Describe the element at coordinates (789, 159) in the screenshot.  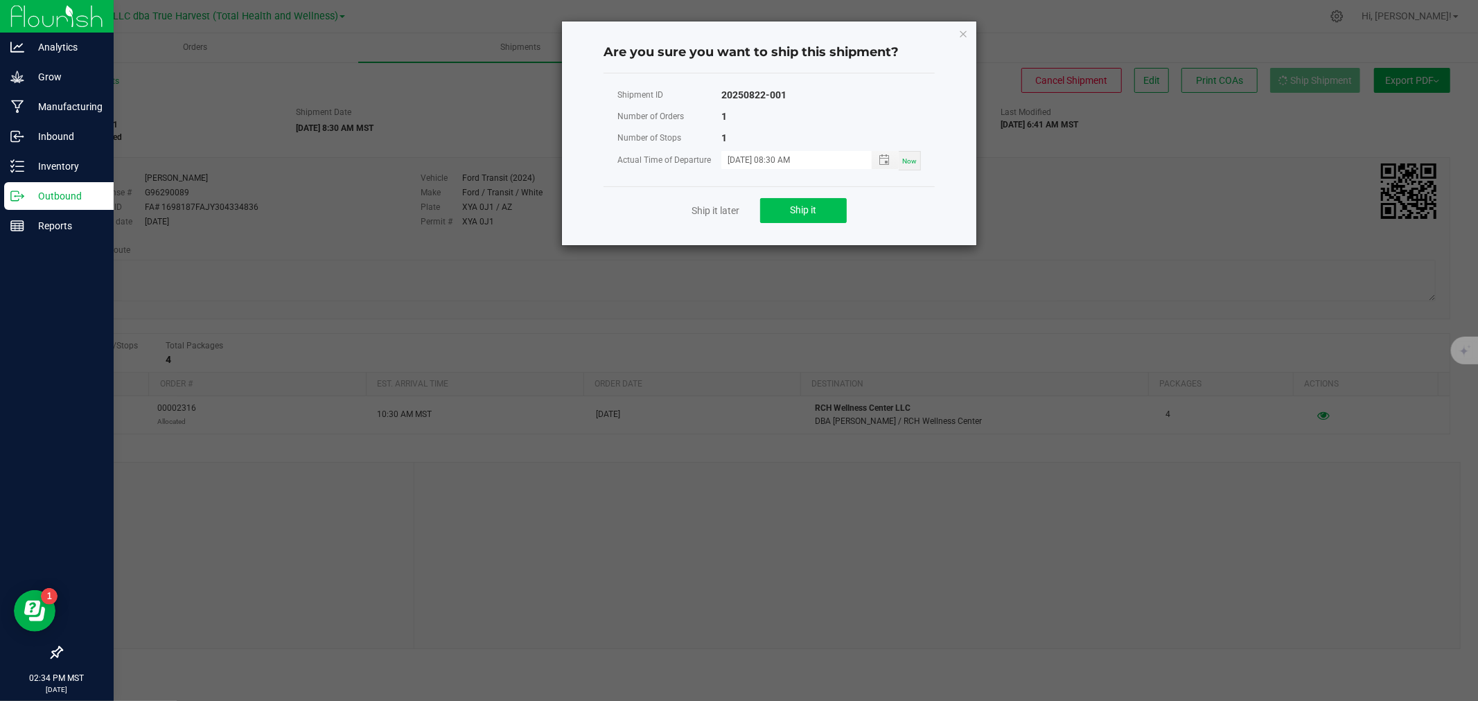
I see `input: MM/dd/yyyy HH:MM a` at that location.